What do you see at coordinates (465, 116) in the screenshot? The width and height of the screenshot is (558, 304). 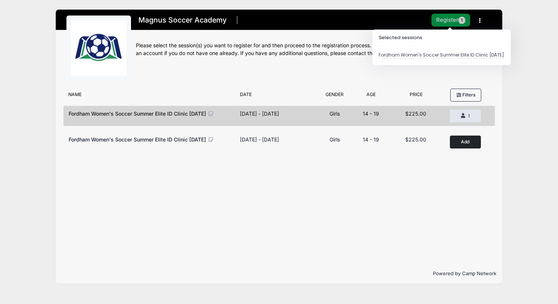 I see `button: 1` at bounding box center [465, 116].